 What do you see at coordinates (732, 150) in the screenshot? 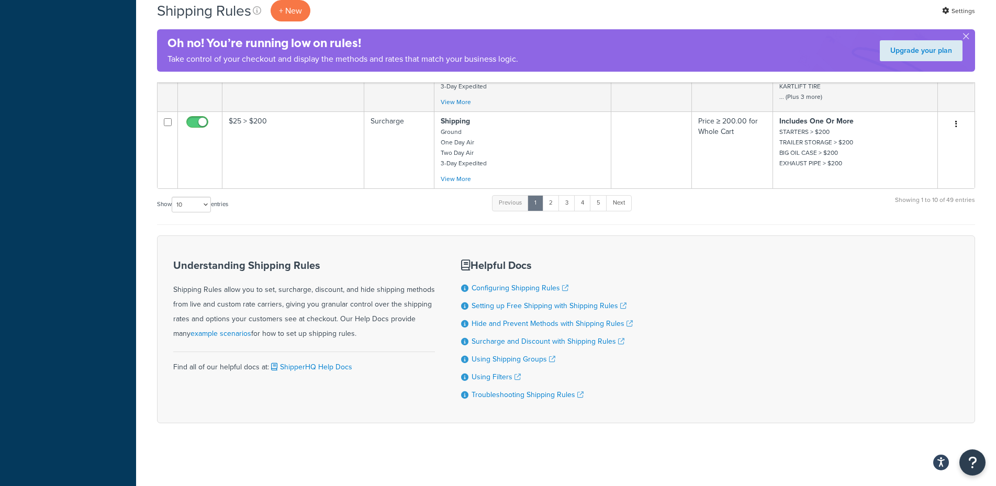
I see `td: Price ≥ 200.00 for Whole Cart` at bounding box center [732, 150].